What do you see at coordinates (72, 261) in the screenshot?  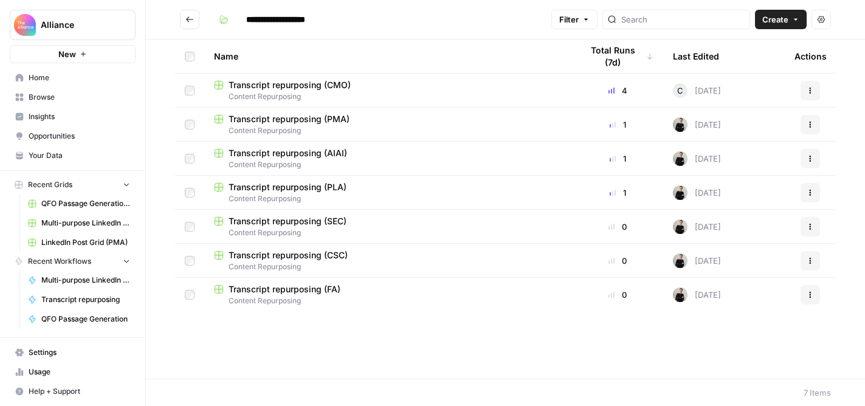 I see `button: Recent Workflows` at bounding box center [72, 261].